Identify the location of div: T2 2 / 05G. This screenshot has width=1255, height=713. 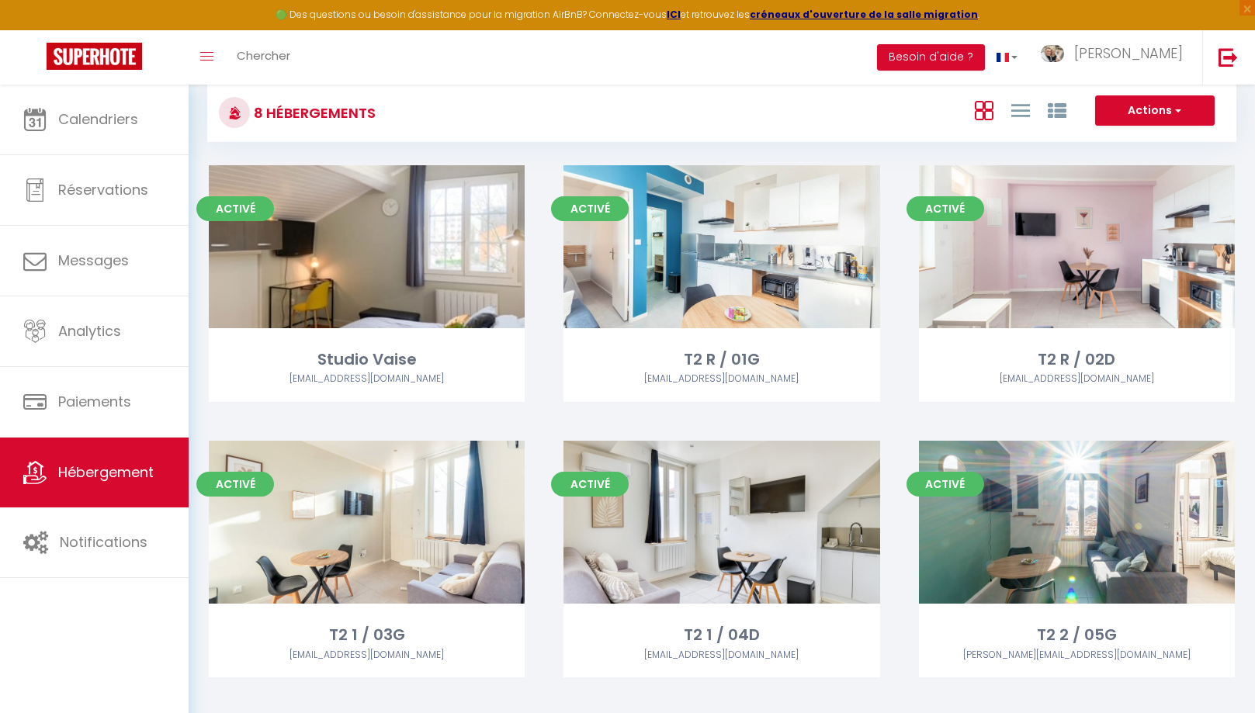
(1077, 635).